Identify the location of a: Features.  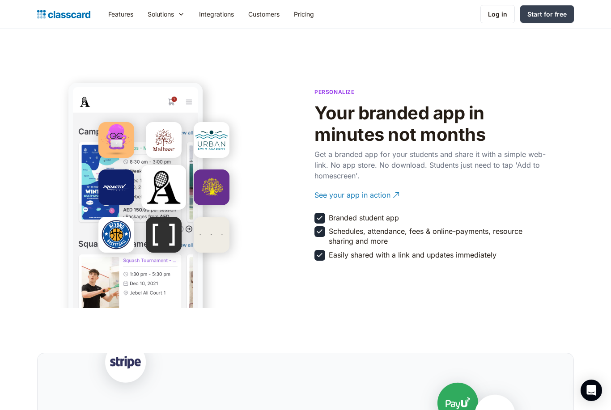
(121, 14).